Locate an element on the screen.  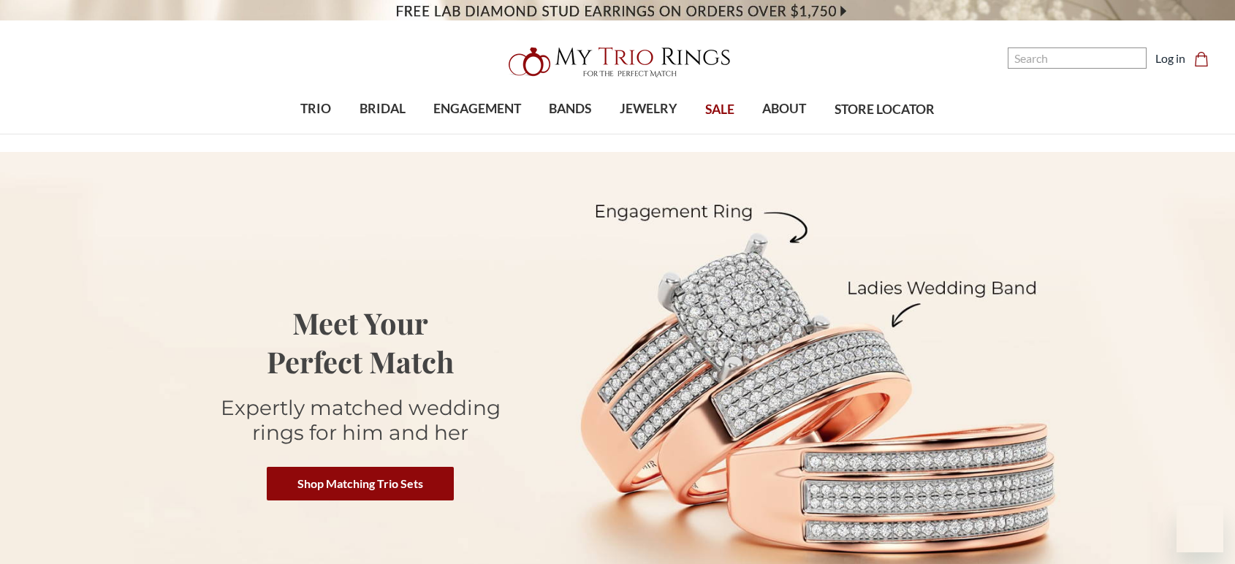
a: My Trio Rings is located at coordinates (617, 62).